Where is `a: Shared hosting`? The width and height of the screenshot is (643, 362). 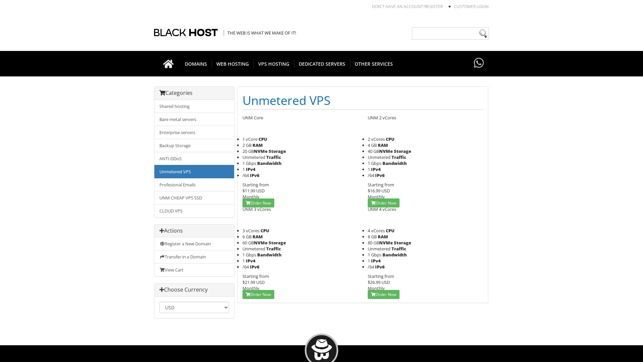
a: Shared hosting is located at coordinates (194, 106).